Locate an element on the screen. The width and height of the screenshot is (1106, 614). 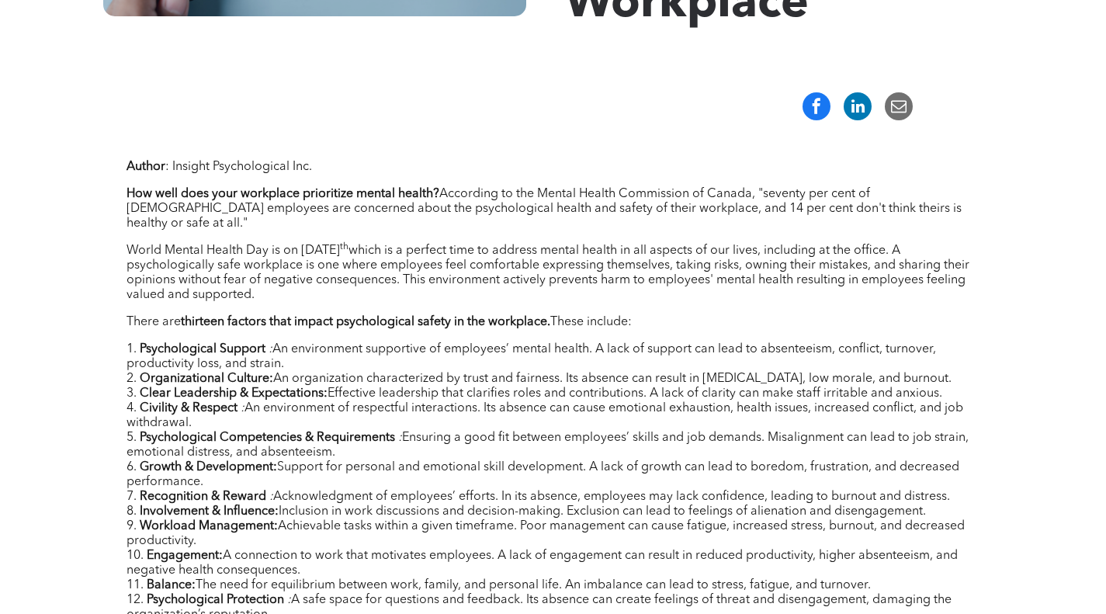
p: There are These include: is located at coordinates (554, 322).